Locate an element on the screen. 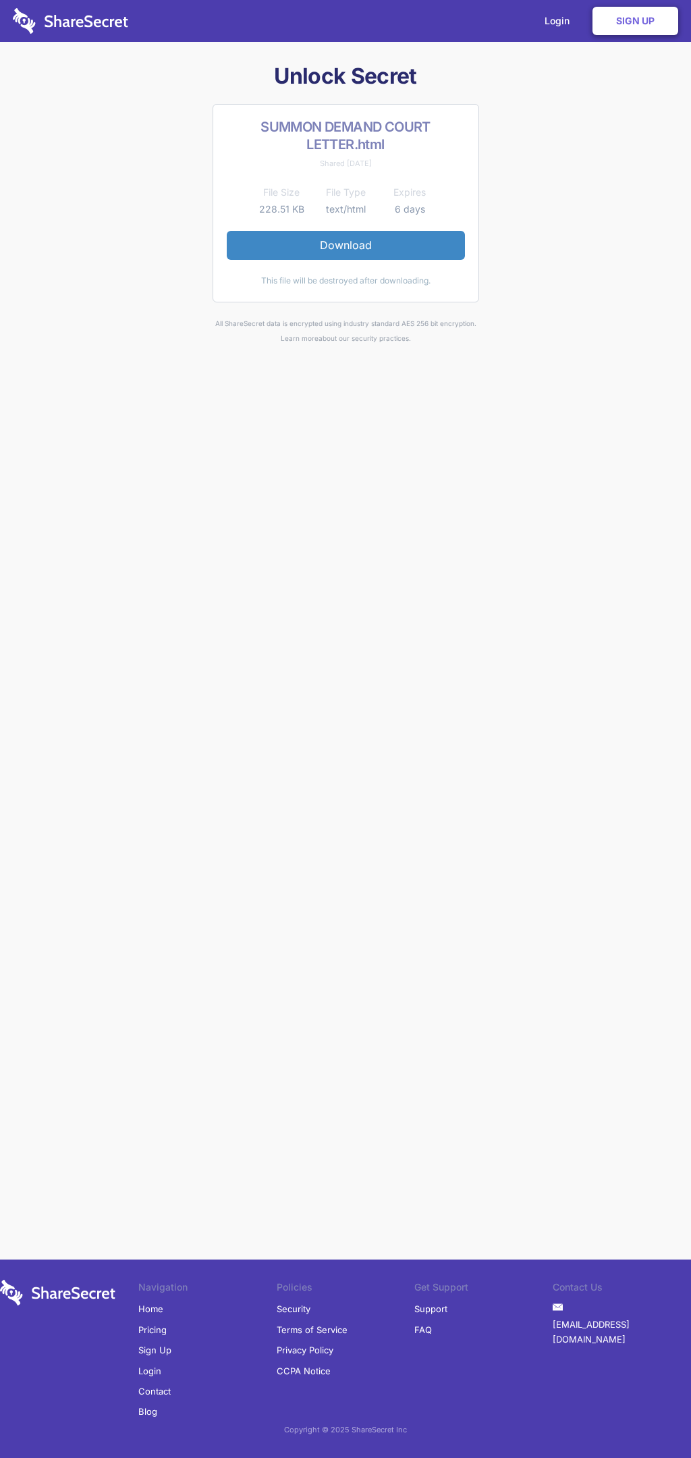  a: Support is located at coordinates (431, 1309).